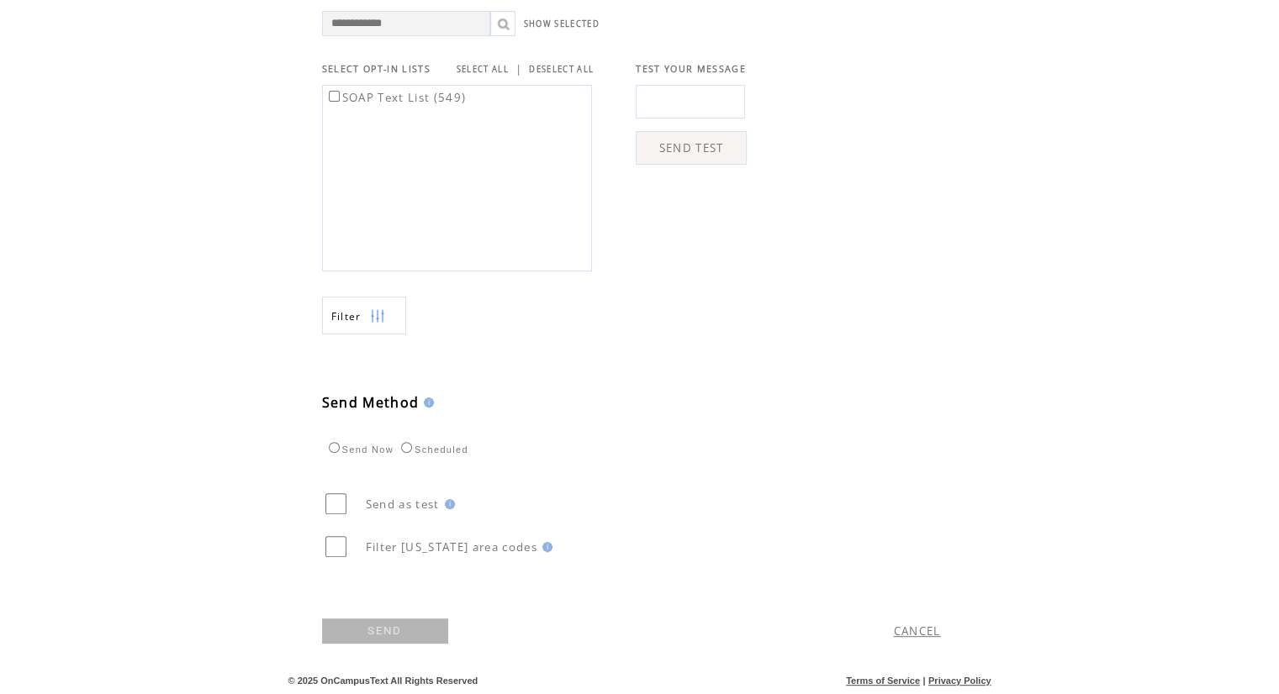 Image resolution: width=1279 pixels, height=694 pixels. What do you see at coordinates (691, 148) in the screenshot?
I see `a: SEND TEST` at bounding box center [691, 148].